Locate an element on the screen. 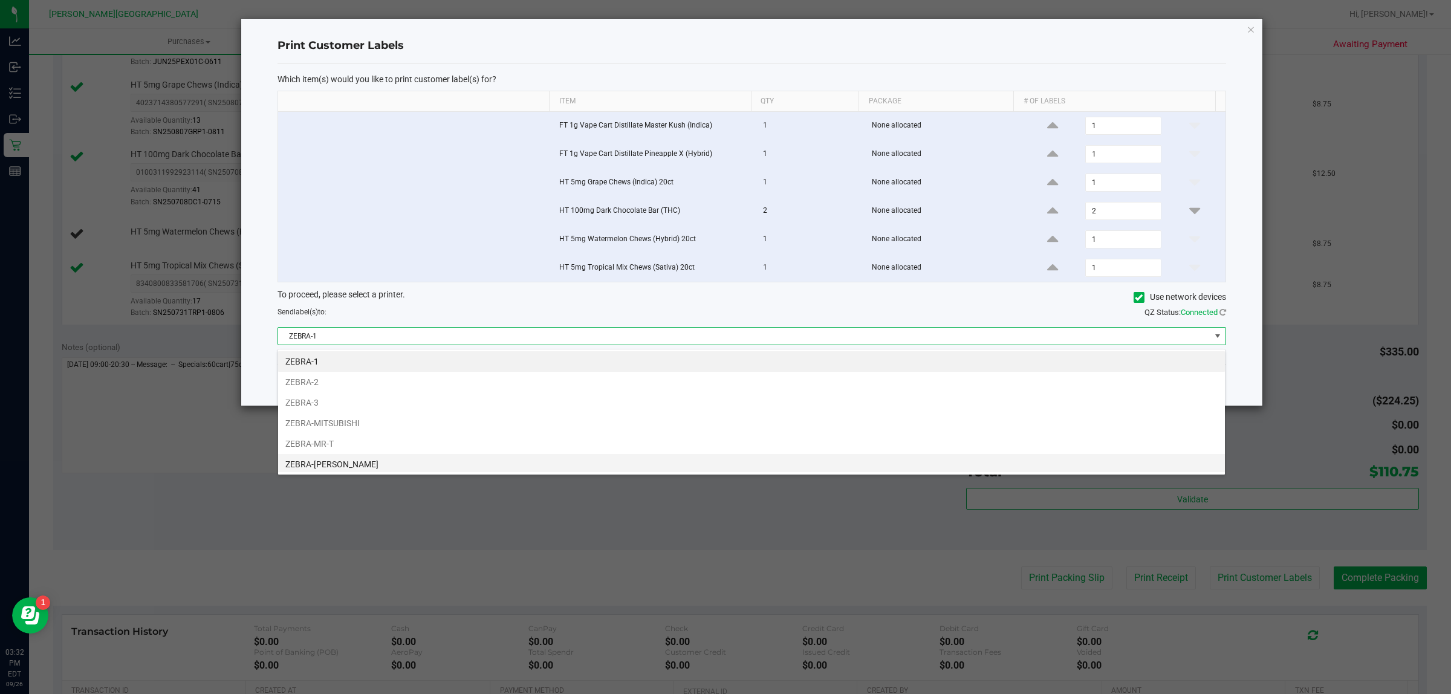  span: Connected is located at coordinates (1199, 312).